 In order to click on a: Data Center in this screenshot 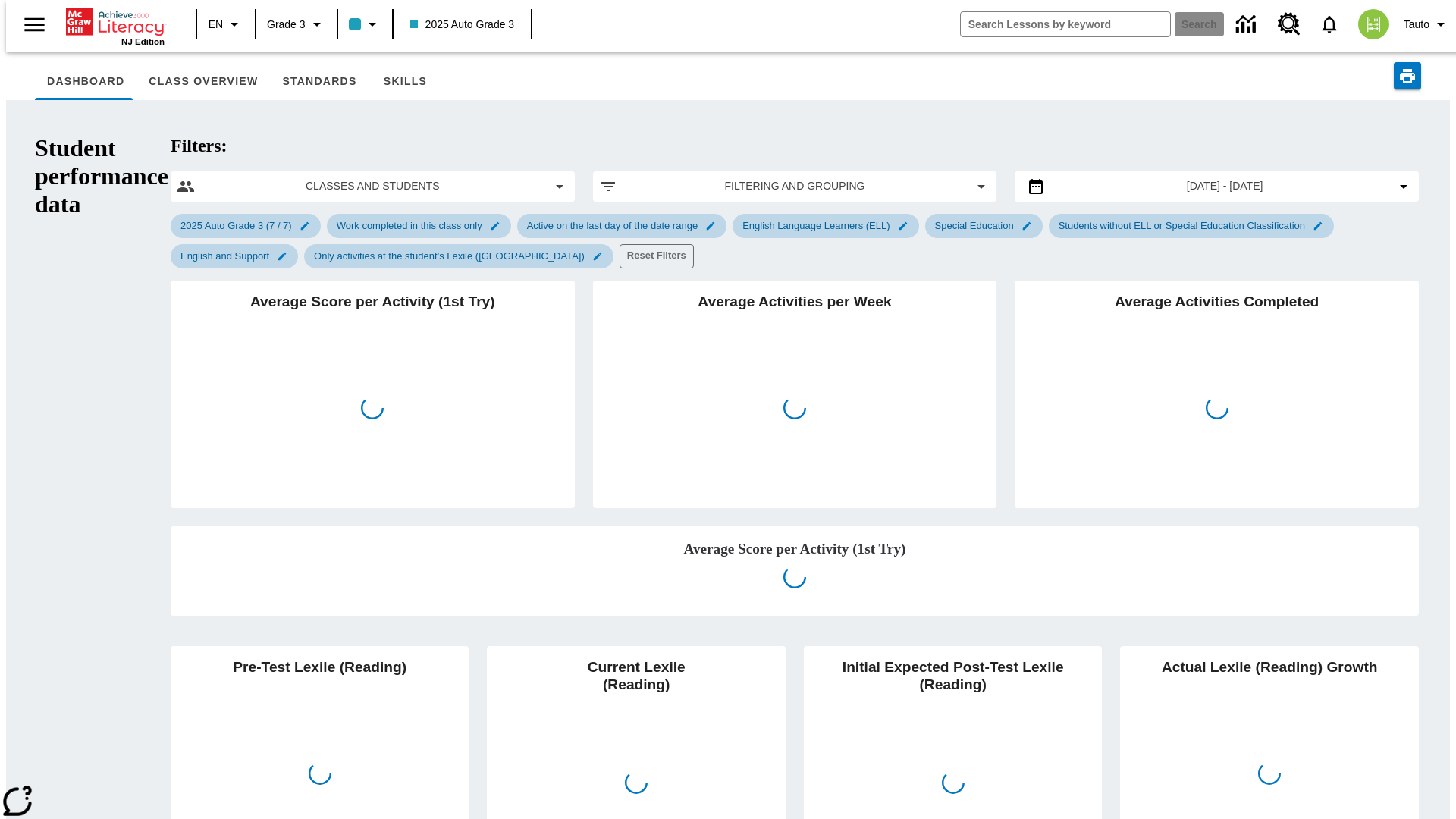, I will do `click(1248, 25)`.